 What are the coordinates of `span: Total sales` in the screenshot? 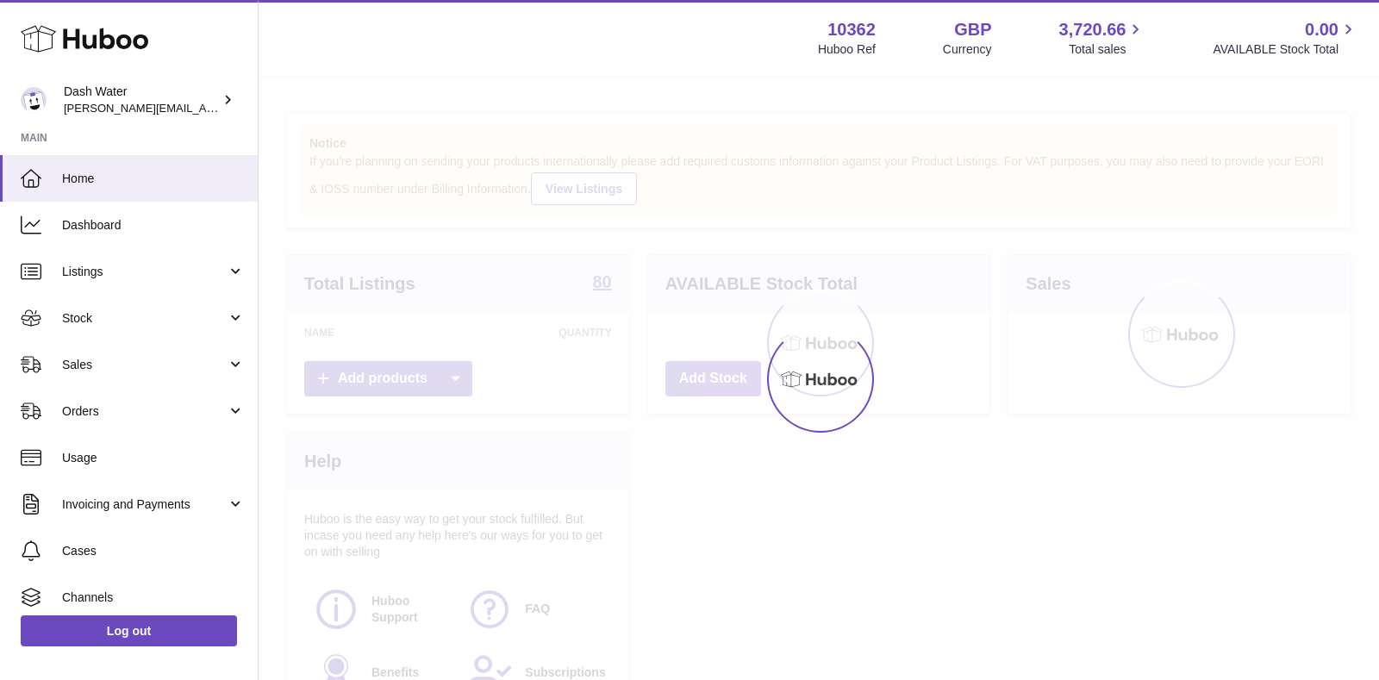 It's located at (1107, 49).